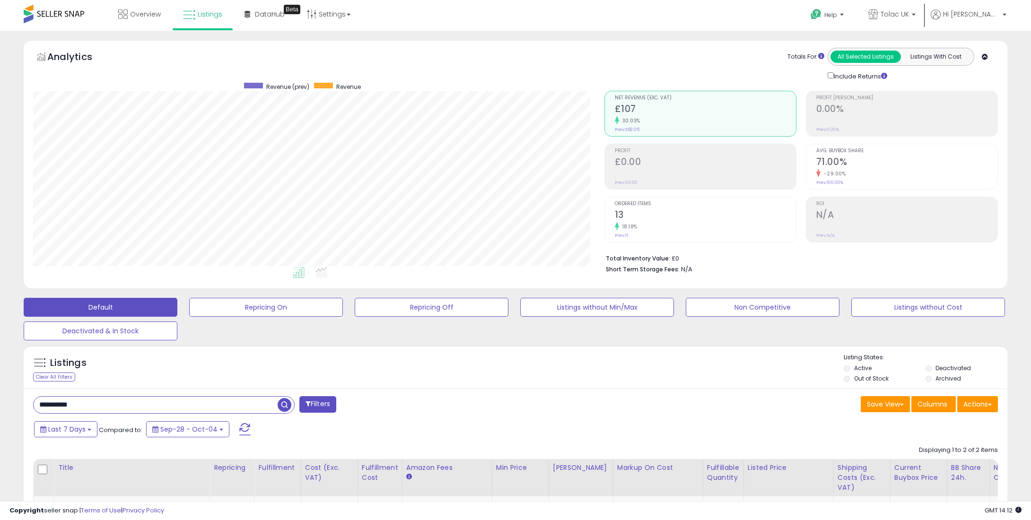  I want to click on button: Repricing On, so click(266, 307).